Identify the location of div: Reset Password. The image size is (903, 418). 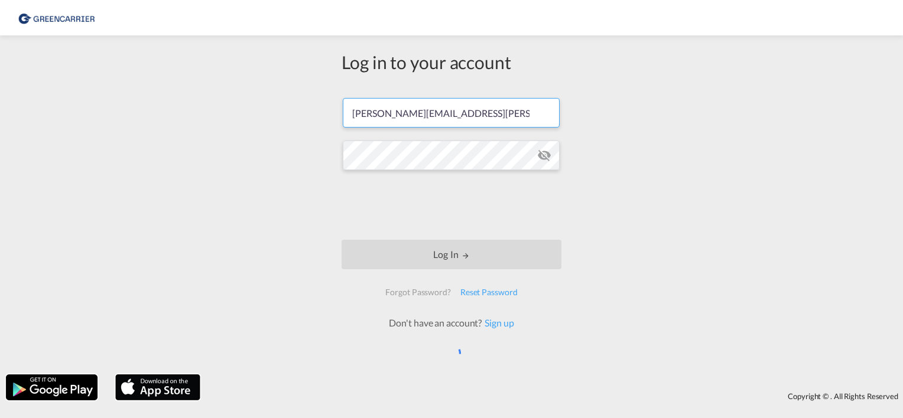
(489, 293).